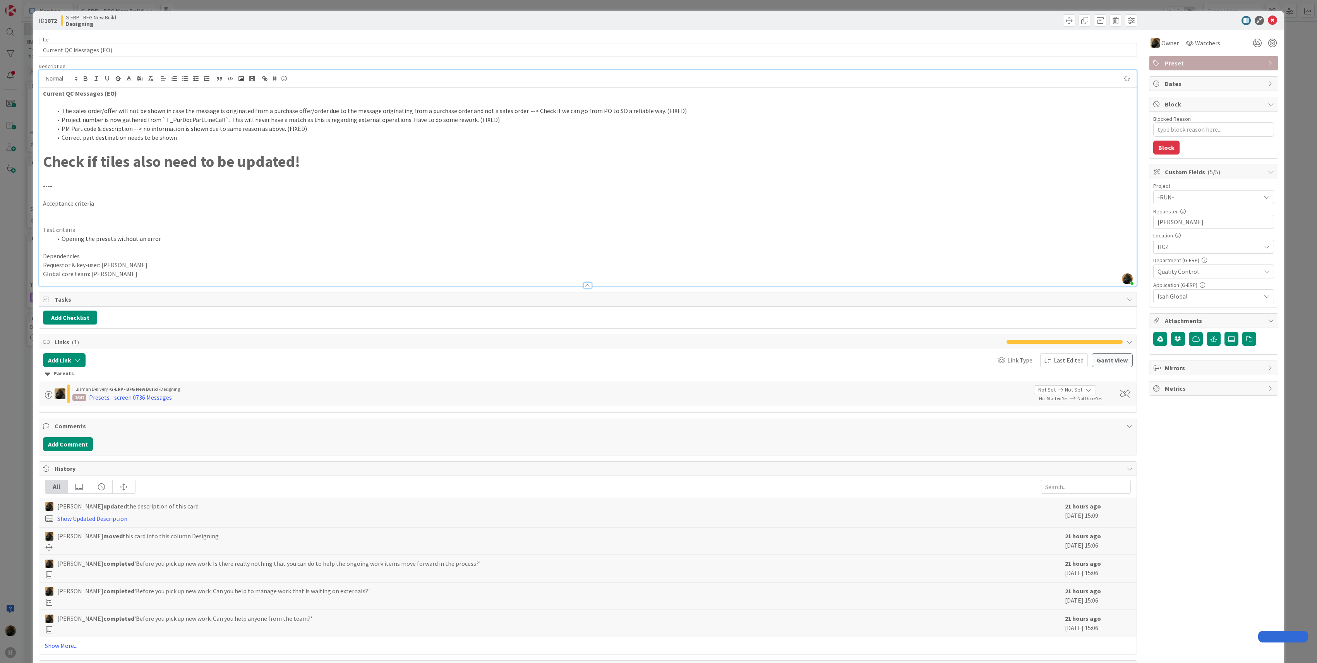 The image size is (1317, 663). What do you see at coordinates (70, 317) in the screenshot?
I see `button: Add Checklist` at bounding box center [70, 317].